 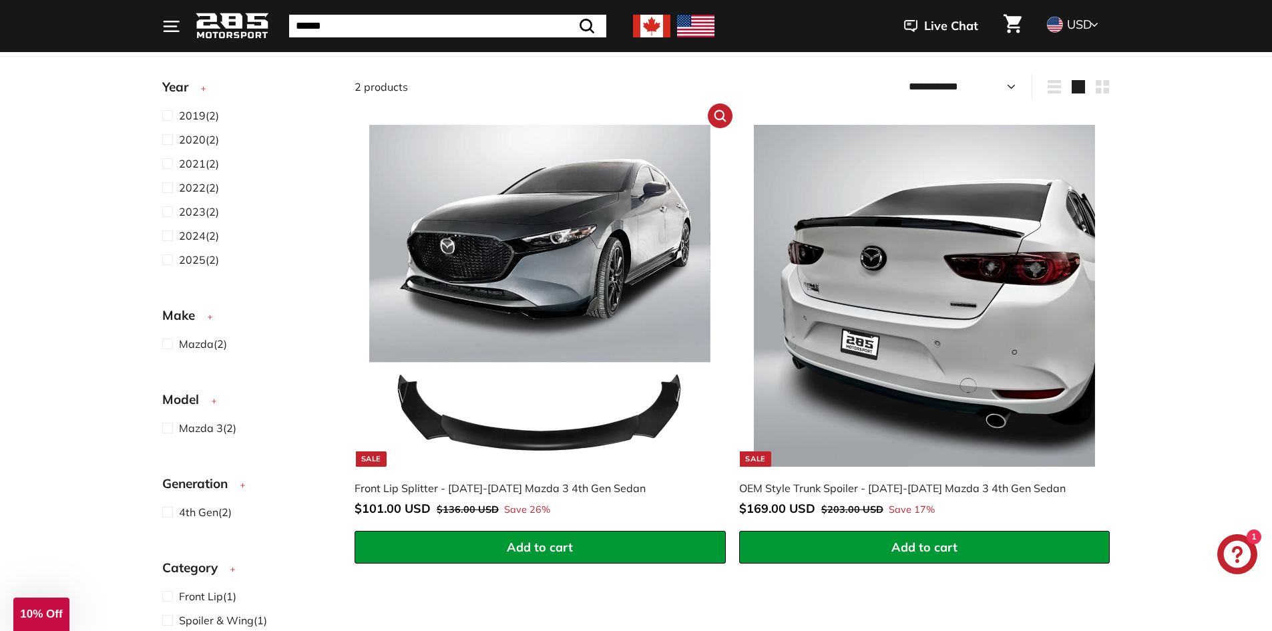 What do you see at coordinates (248, 487) in the screenshot?
I see `button: Generation` at bounding box center [248, 487].